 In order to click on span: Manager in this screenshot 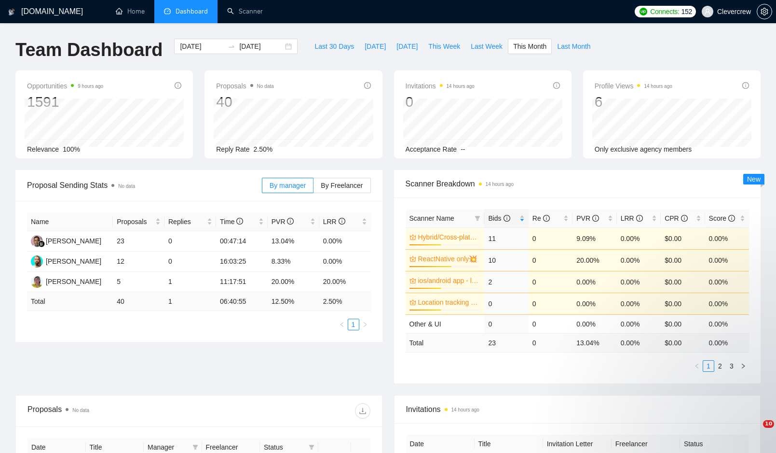, I will do `click(168, 447)`.